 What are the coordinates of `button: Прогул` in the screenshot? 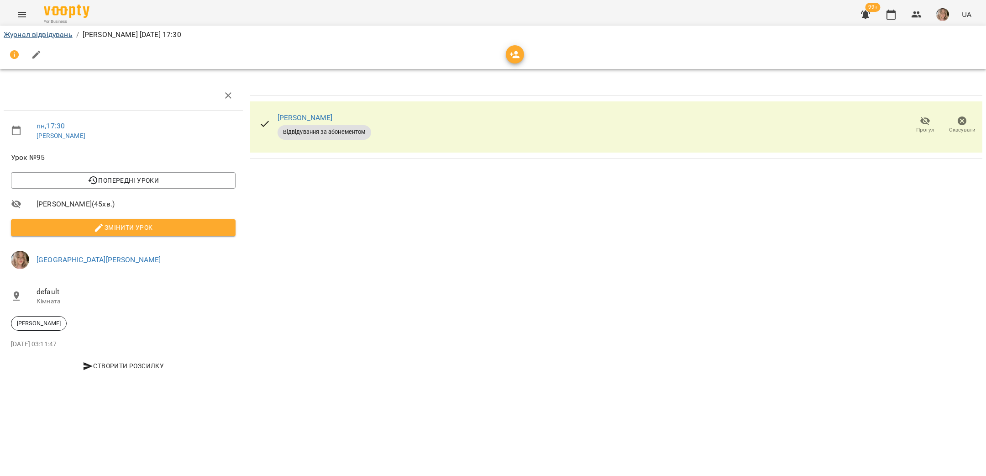 It's located at (925, 125).